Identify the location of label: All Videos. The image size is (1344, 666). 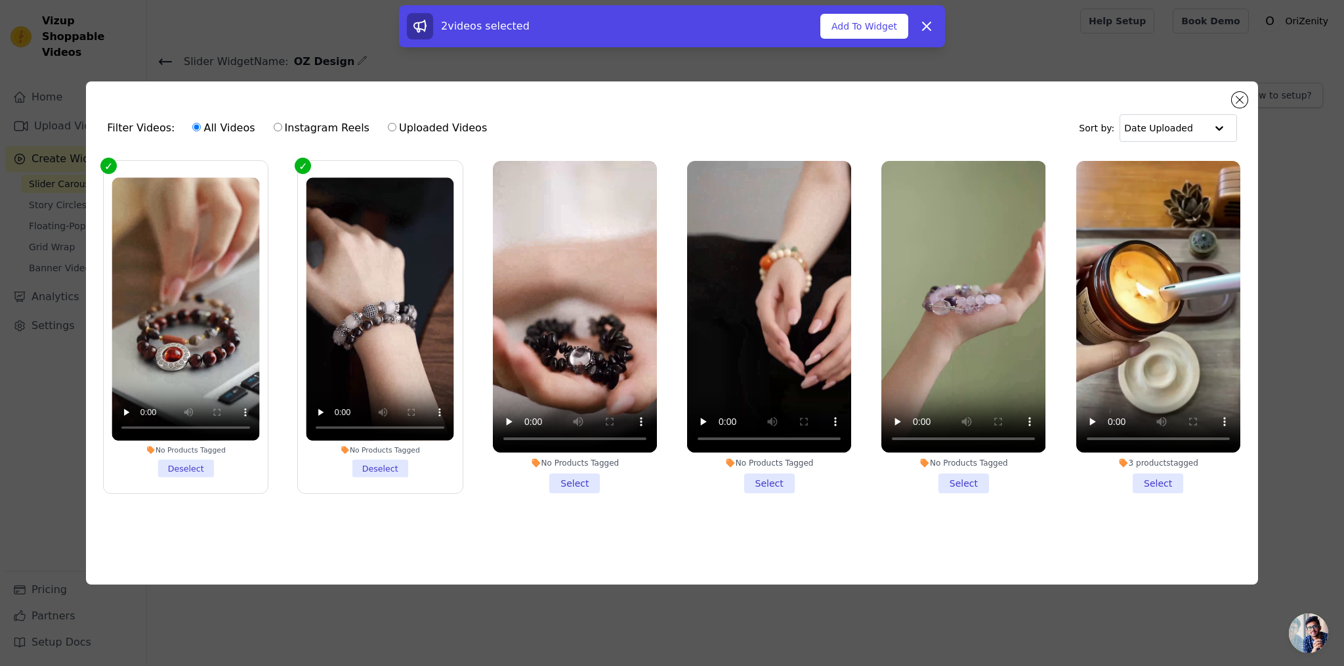
(223, 128).